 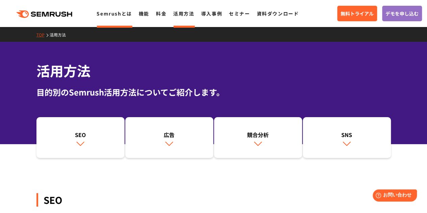 I want to click on span: 無料トライアル, so click(x=357, y=13).